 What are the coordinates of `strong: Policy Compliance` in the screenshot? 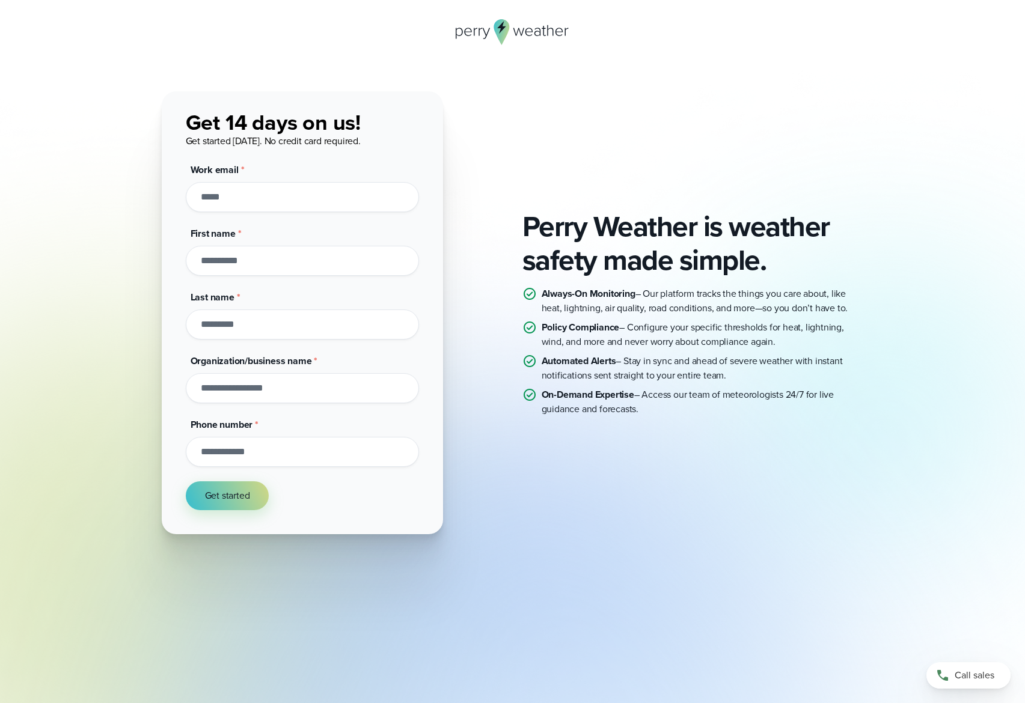 It's located at (581, 327).